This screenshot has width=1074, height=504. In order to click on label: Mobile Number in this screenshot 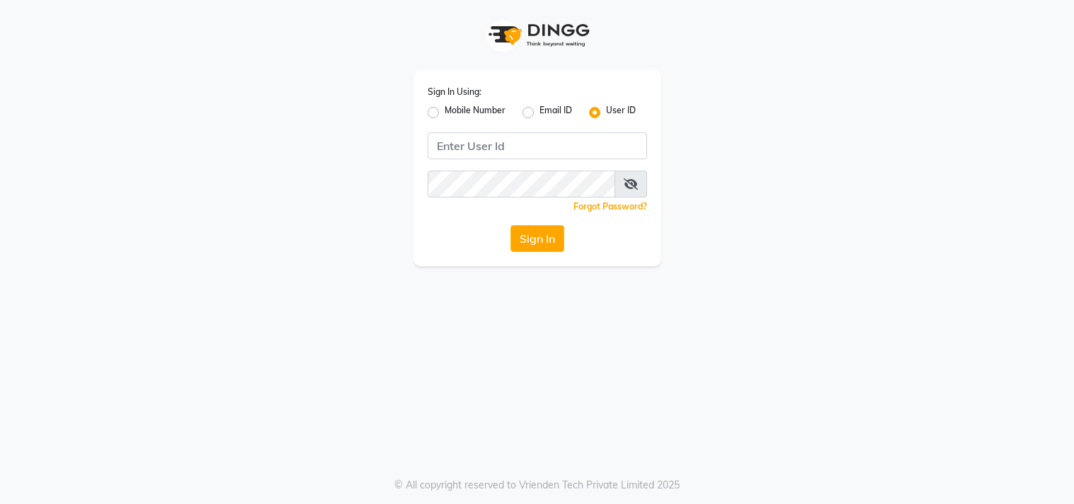, I will do `click(475, 113)`.